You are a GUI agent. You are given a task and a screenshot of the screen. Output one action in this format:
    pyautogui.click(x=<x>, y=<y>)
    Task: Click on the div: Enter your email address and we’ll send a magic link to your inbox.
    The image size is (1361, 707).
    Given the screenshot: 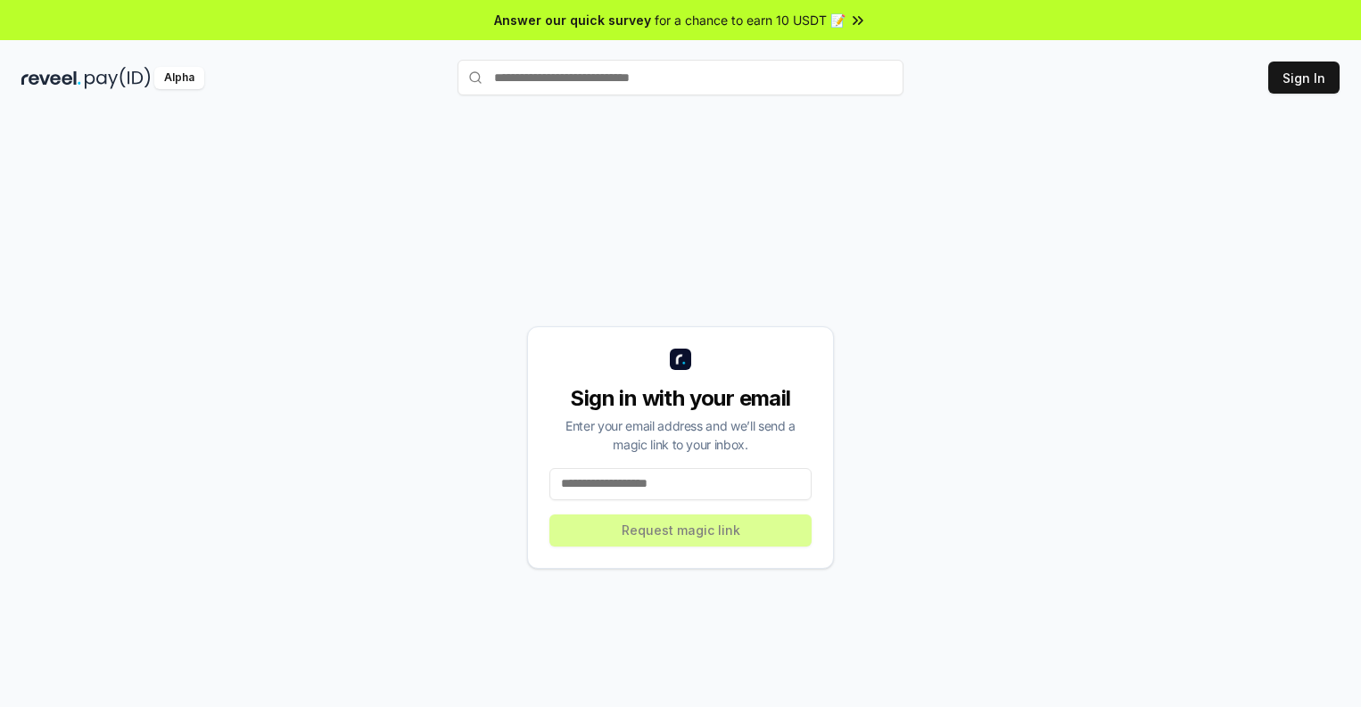 What is the action you would take?
    pyautogui.click(x=681, y=435)
    